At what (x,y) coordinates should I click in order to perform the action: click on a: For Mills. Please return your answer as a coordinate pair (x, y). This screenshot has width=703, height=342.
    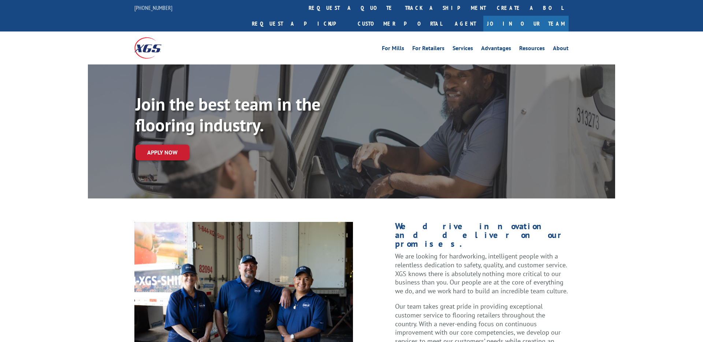
    Looking at the image, I should click on (393, 49).